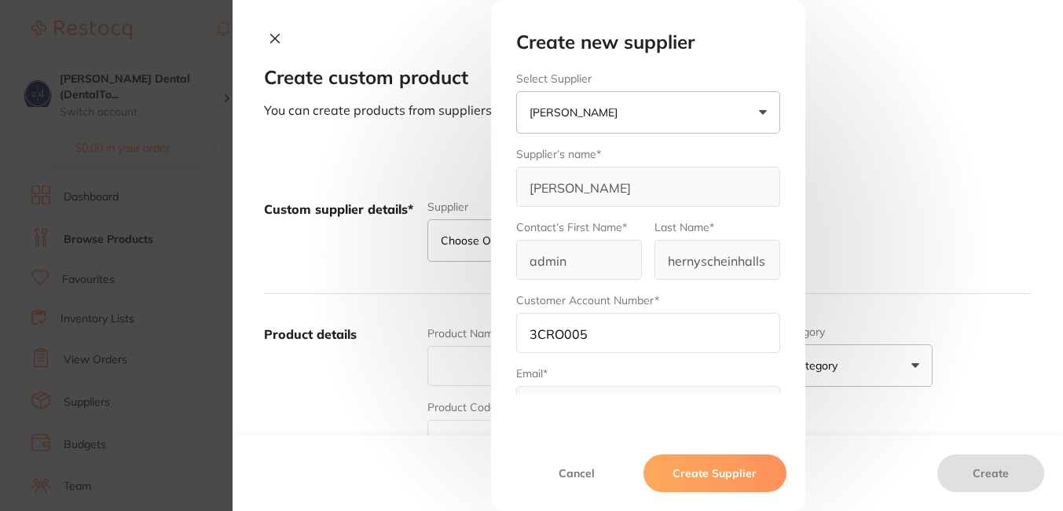 The image size is (1063, 511). I want to click on label: Customer Account Number*, so click(588, 300).